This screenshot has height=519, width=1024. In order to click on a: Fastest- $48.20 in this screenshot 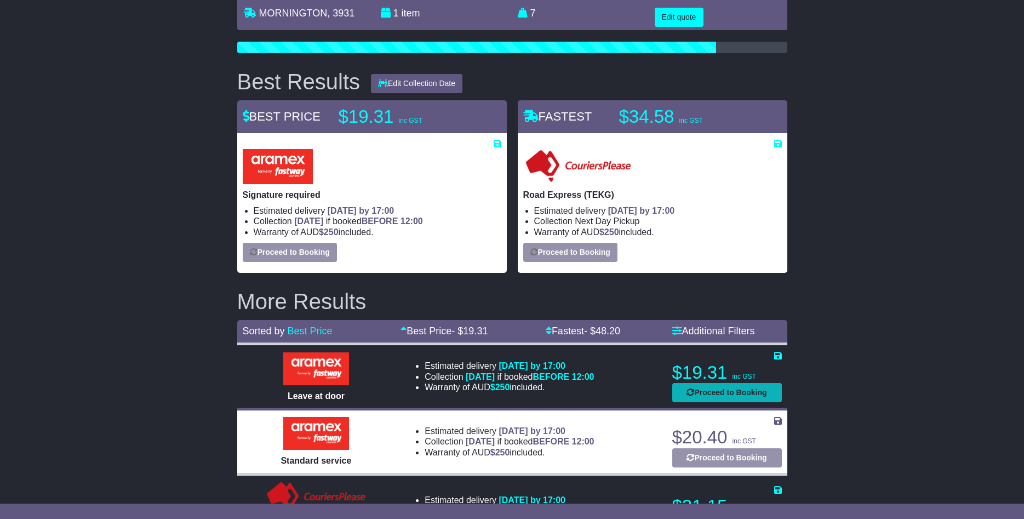, I will do `click(583, 331)`.